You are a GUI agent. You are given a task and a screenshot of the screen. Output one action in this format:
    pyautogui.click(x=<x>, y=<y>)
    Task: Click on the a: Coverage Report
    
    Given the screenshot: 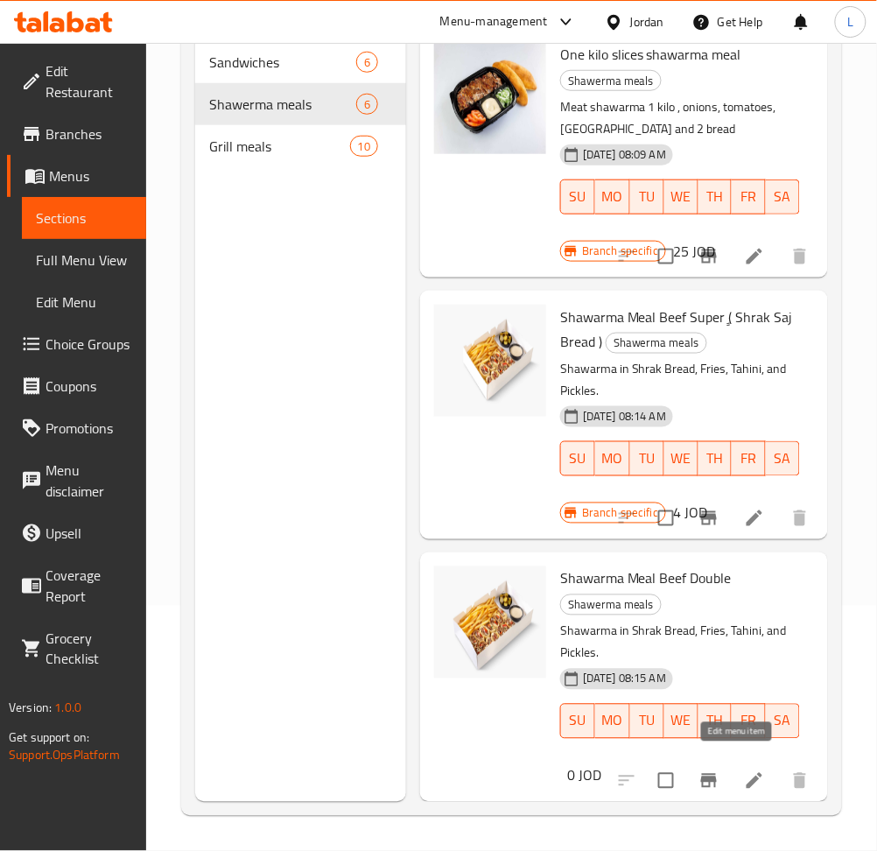 What is the action you would take?
    pyautogui.click(x=76, y=586)
    